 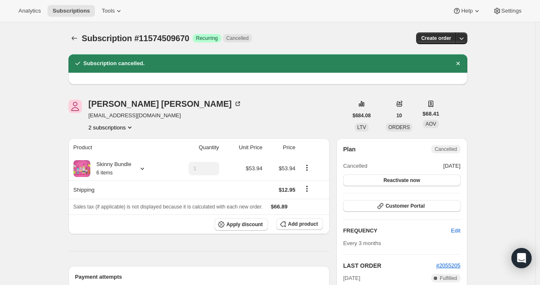 I want to click on button: Shipping actions, so click(x=307, y=189).